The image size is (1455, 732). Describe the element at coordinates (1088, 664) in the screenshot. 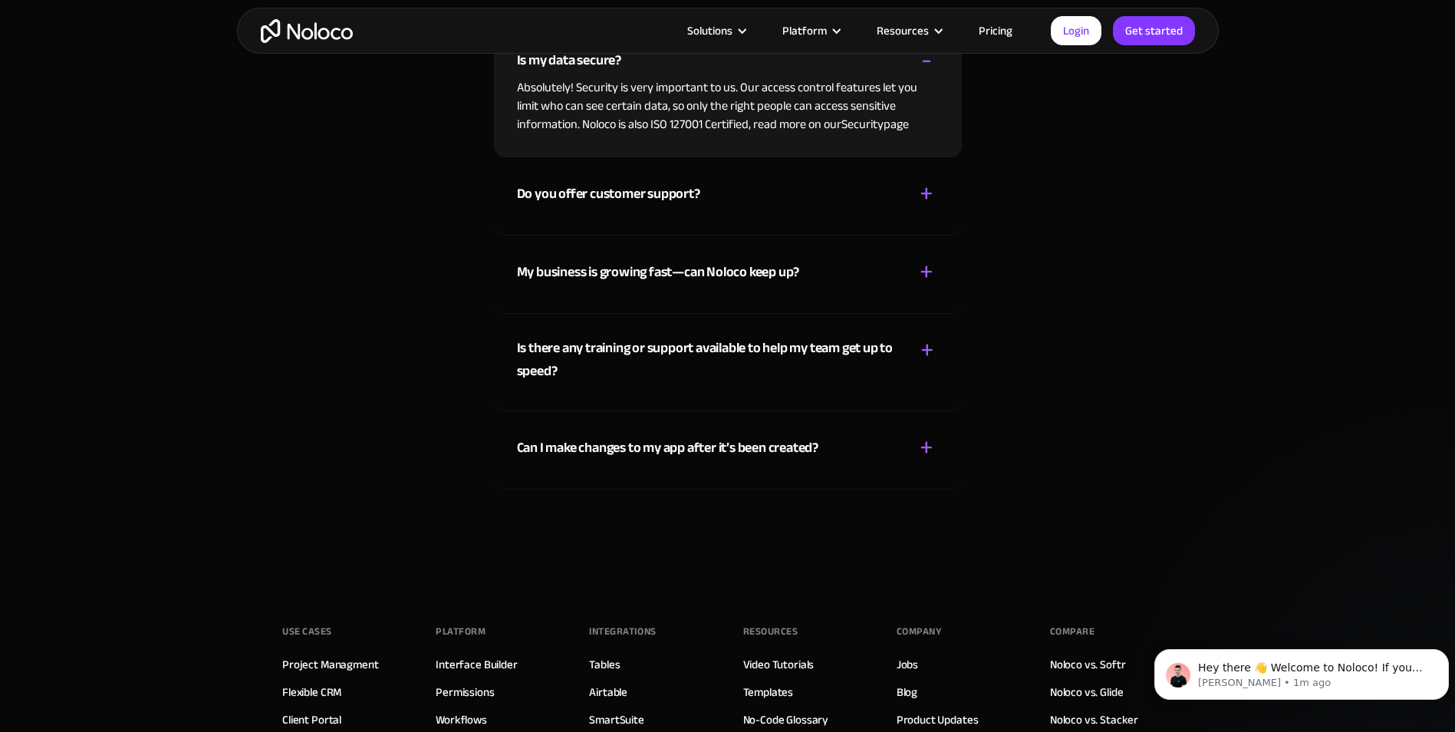

I see `a: Noloco vs. Softr` at that location.